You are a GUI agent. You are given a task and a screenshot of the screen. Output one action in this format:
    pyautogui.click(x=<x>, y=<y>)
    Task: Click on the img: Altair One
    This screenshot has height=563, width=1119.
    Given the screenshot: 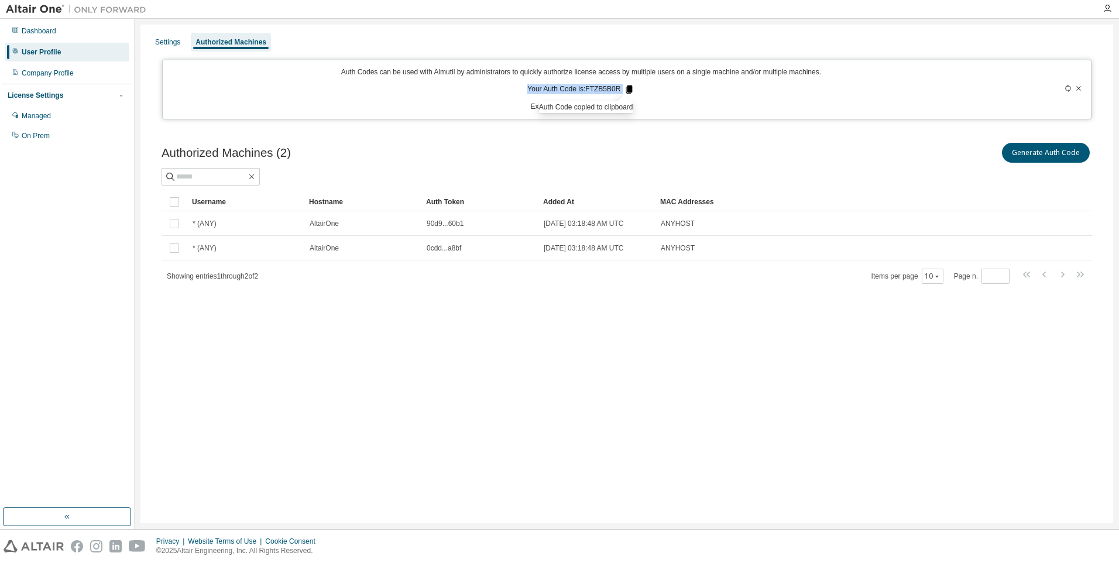 What is the action you would take?
    pyautogui.click(x=79, y=9)
    